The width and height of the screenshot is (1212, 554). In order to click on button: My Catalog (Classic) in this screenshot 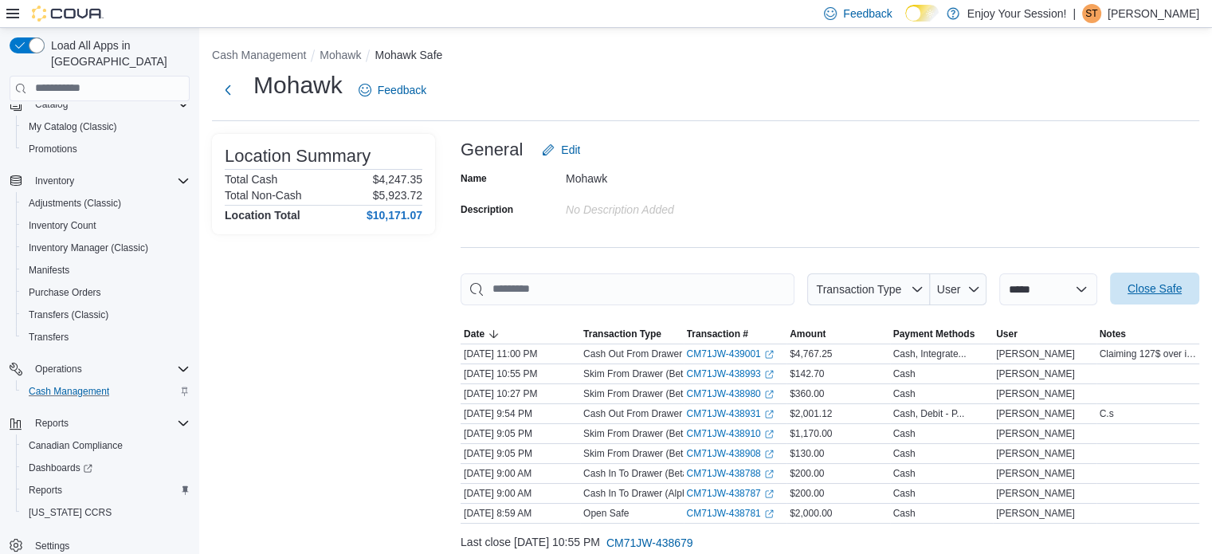, I will do `click(106, 127)`.